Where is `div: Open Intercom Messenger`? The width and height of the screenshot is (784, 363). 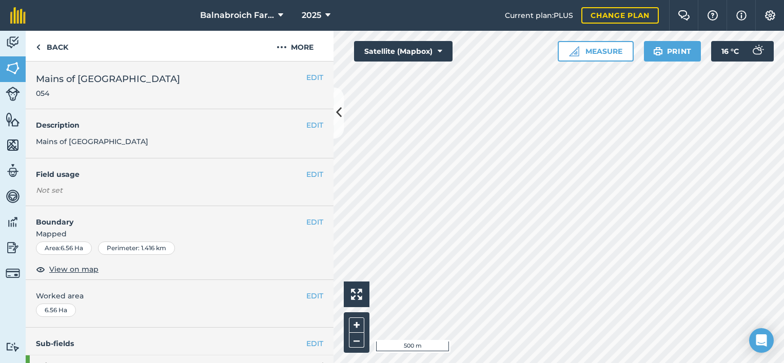 div: Open Intercom Messenger is located at coordinates (761, 340).